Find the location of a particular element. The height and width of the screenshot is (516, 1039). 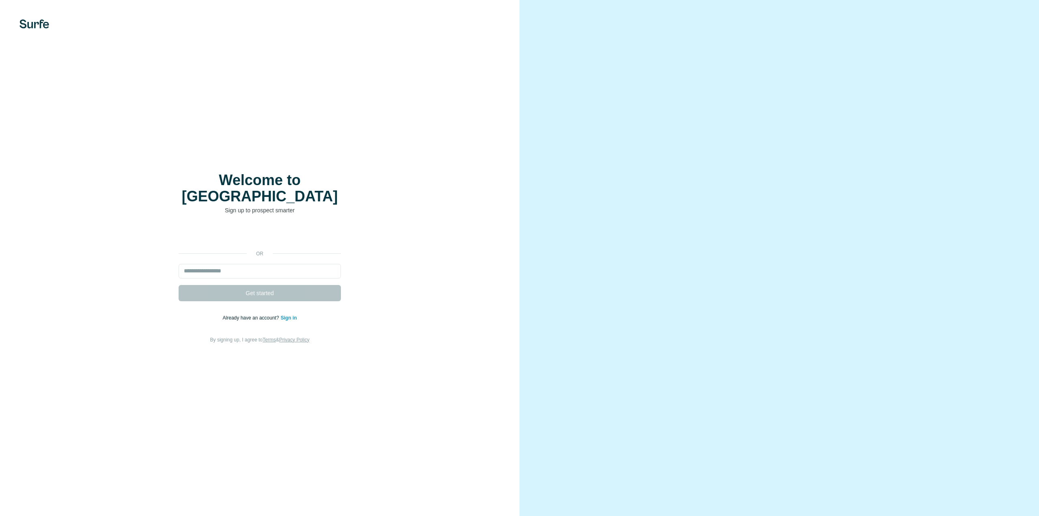

p: Sign up to prospect smarter is located at coordinates (260, 210).